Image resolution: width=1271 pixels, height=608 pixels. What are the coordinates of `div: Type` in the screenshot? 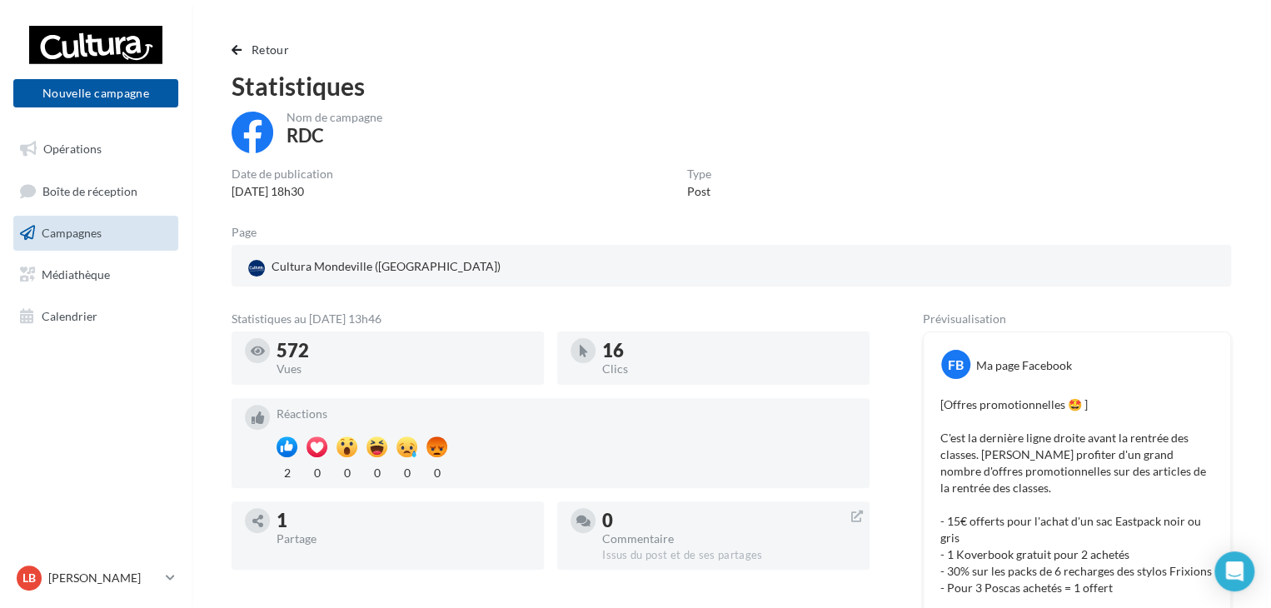 It's located at (699, 174).